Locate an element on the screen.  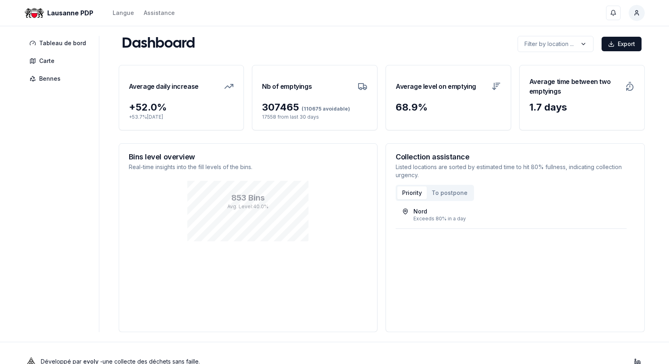
span: Carte is located at coordinates (47, 61).